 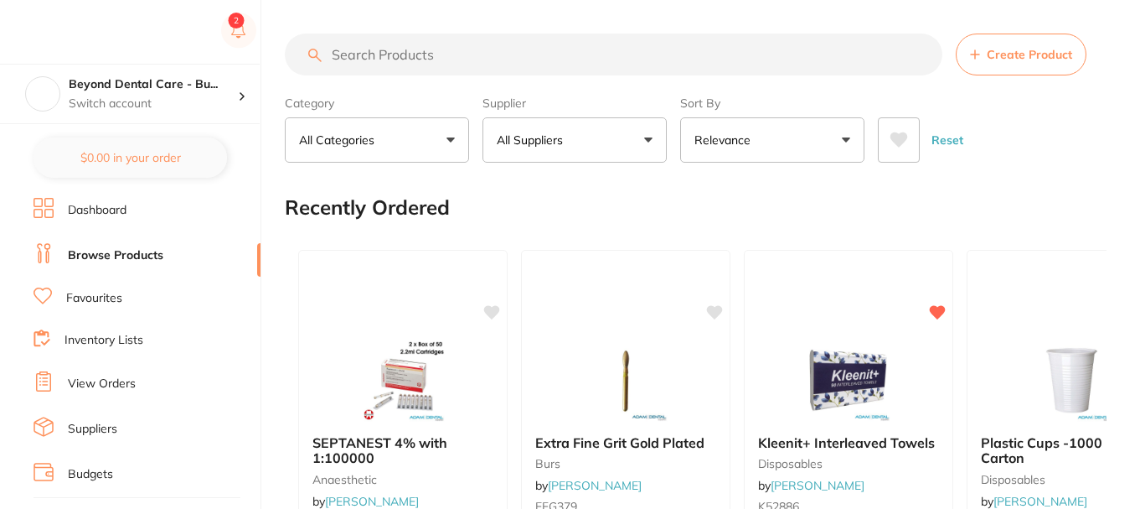 I want to click on a: Favourites, so click(x=94, y=298).